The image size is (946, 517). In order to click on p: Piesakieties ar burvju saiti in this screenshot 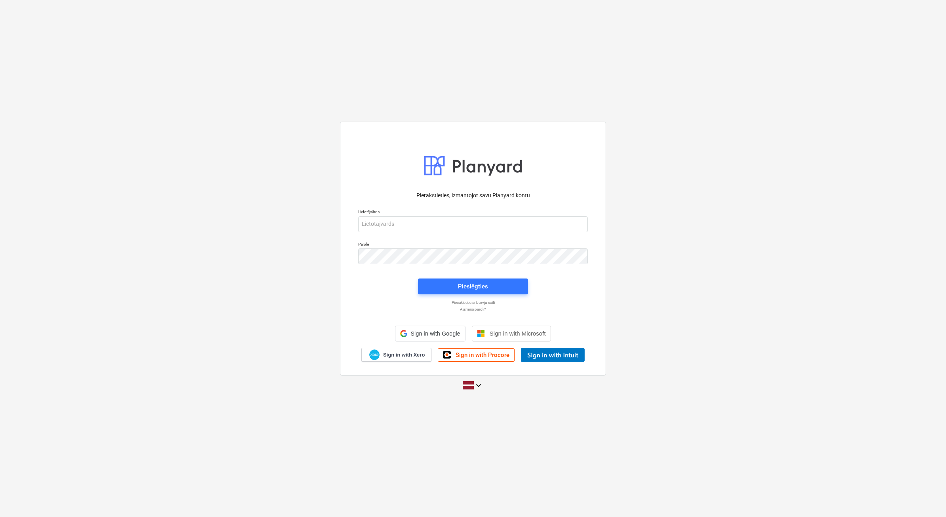, I will do `click(473, 302)`.